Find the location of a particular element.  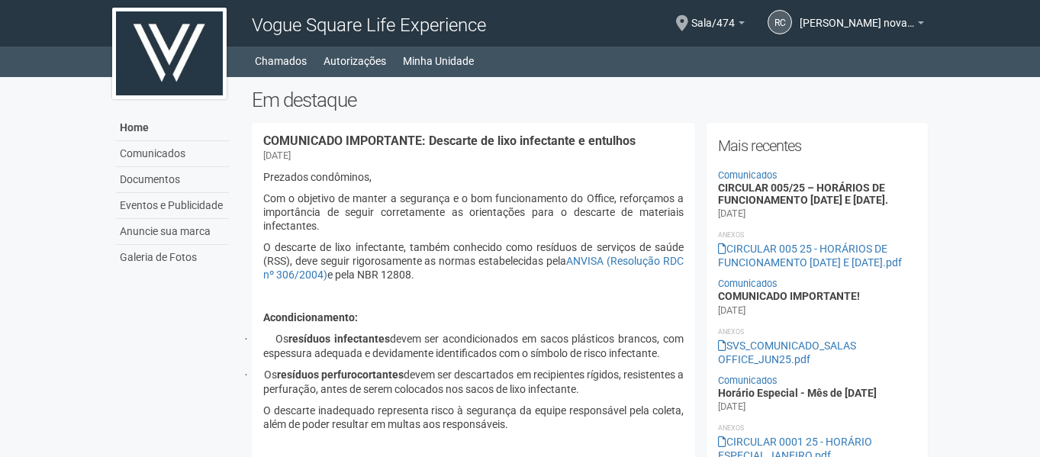

p: Os devem ser acondicionados em sacos plásticos brancos, com espessura adequada e devidamente iden... is located at coordinates (473, 346).